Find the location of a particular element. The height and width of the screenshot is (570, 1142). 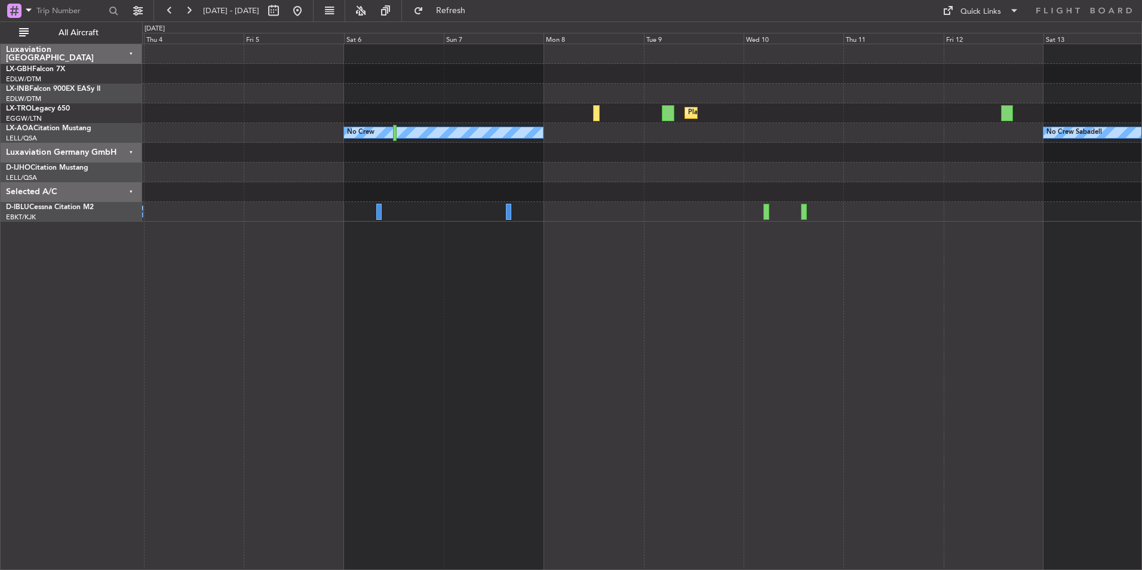

a: EGGW/LTN is located at coordinates (24, 118).